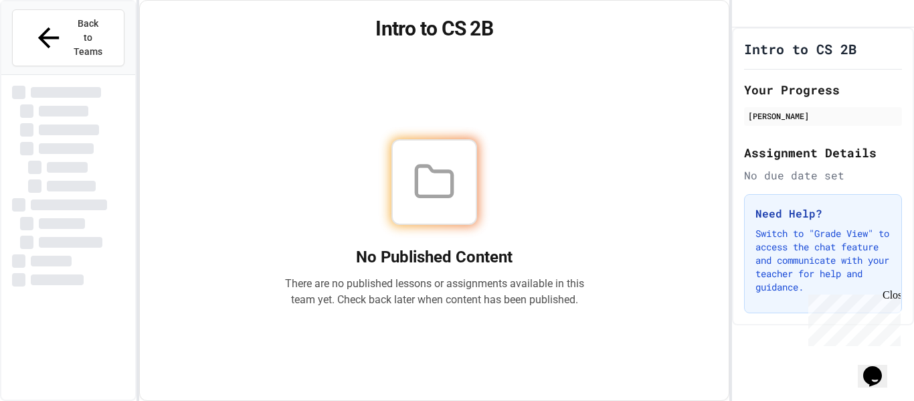 The image size is (914, 401). I want to click on p: Switch to "Grade View" to access the chat feature and communicate with your teacher for help and ..., so click(823, 260).